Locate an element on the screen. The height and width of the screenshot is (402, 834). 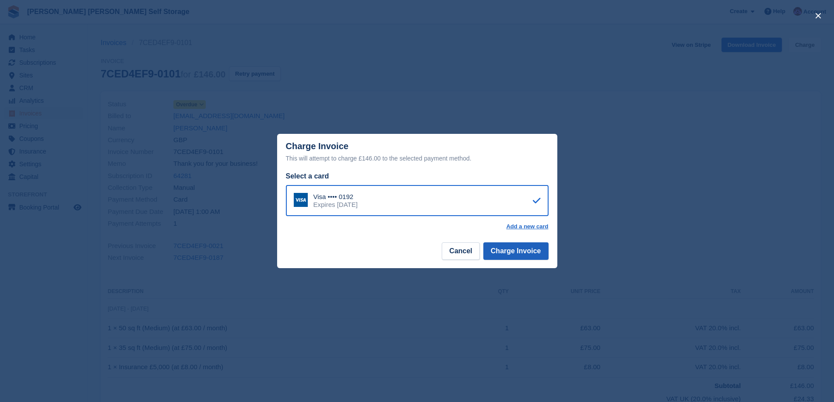
div: This will attempt to charge £146.00 to the selected payment method. is located at coordinates (417, 158).